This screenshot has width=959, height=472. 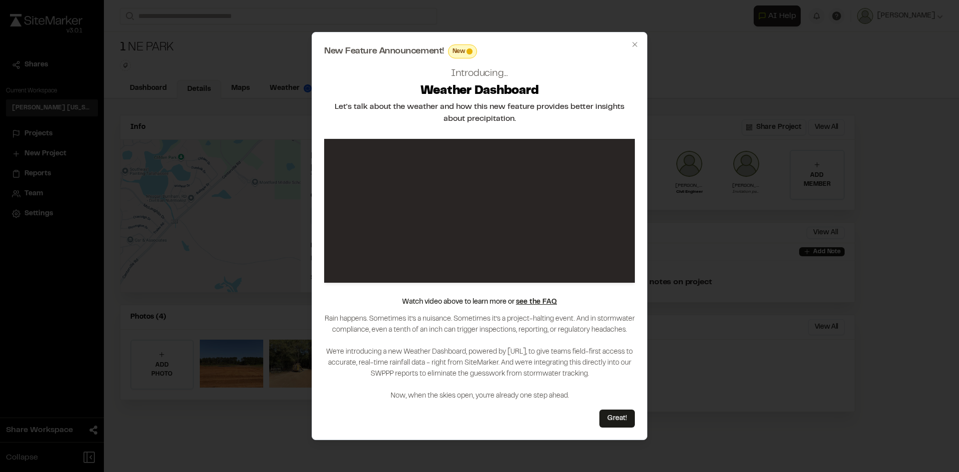 What do you see at coordinates (469, 51) in the screenshot?
I see `span: This feature is brand new! Enjoy!` at bounding box center [469, 51].